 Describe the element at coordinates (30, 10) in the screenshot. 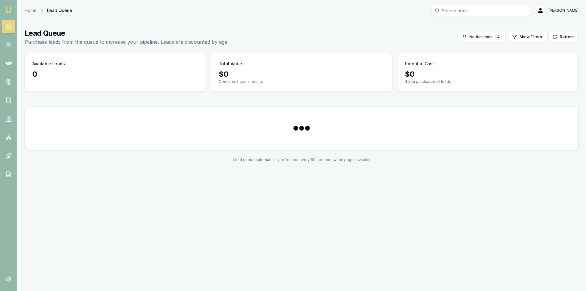

I see `a: Home` at that location.